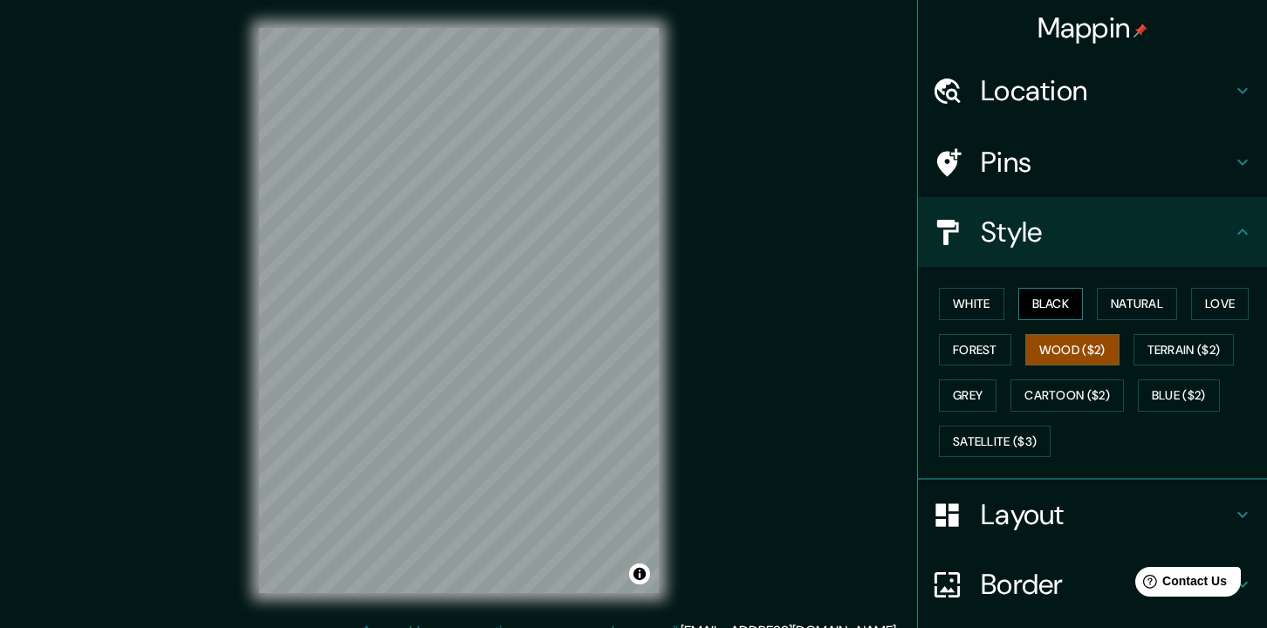 The image size is (1267, 628). What do you see at coordinates (1184, 350) in the screenshot?
I see `button: Terrain ($2)` at bounding box center [1184, 350].